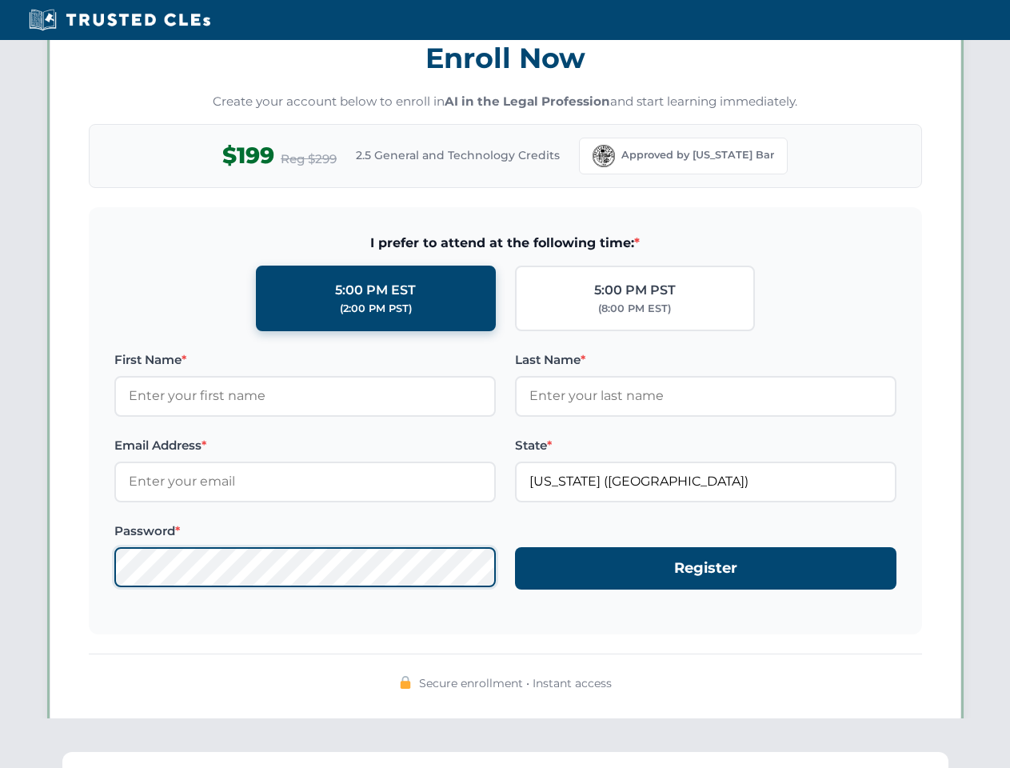 The width and height of the screenshot is (1010, 768). What do you see at coordinates (309, 159) in the screenshot?
I see `span: Reg $299` at bounding box center [309, 159].